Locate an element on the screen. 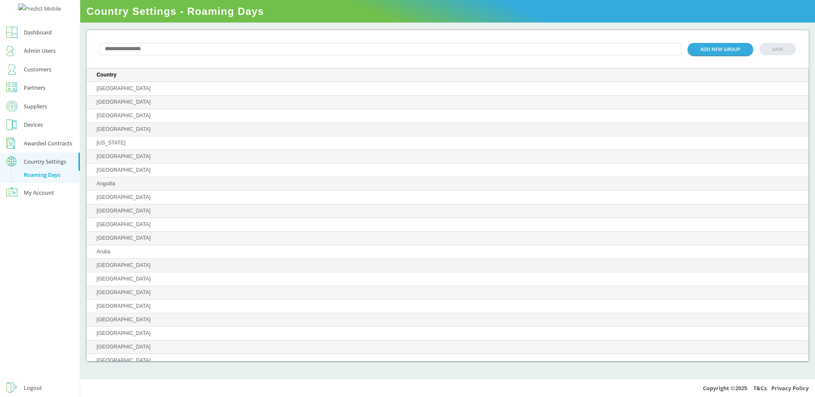 The height and width of the screenshot is (397, 815). a: T&Cs is located at coordinates (760, 388).